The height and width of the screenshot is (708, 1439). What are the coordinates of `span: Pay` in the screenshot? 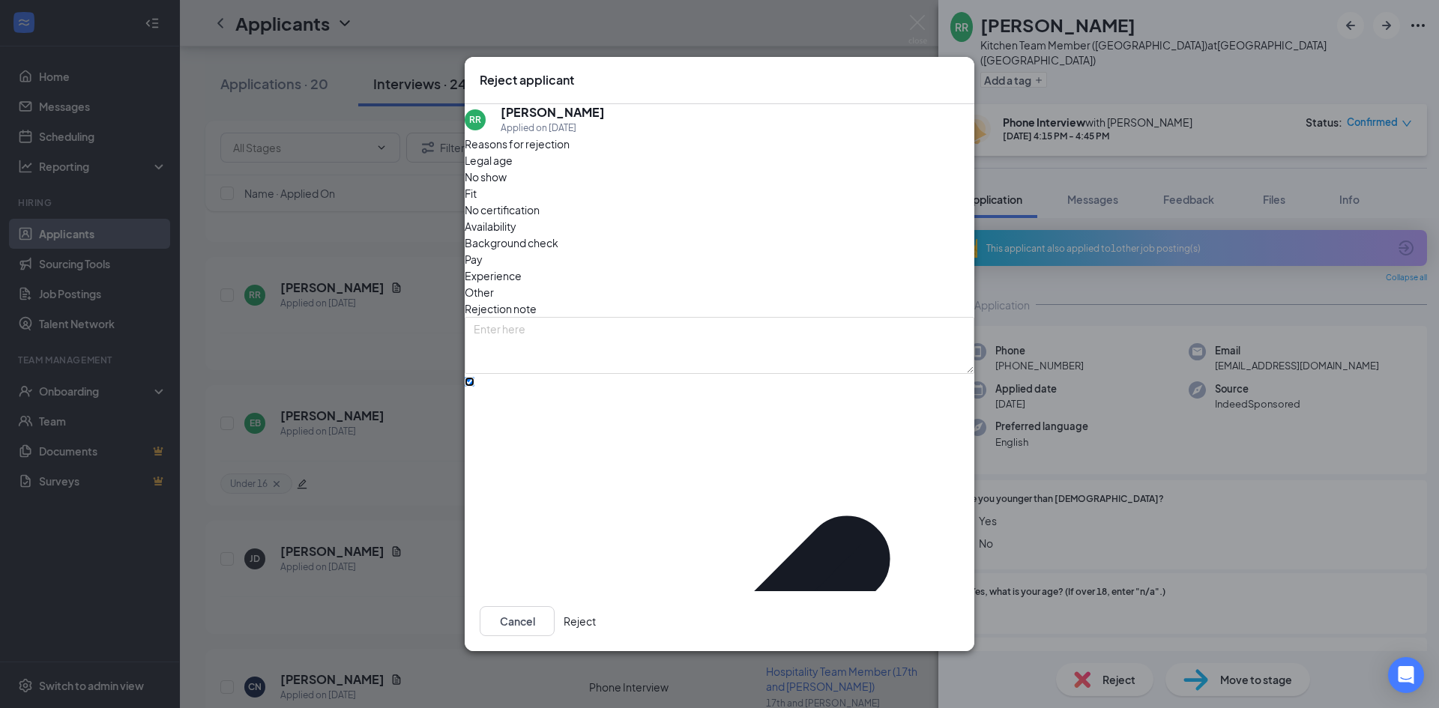 It's located at (474, 259).